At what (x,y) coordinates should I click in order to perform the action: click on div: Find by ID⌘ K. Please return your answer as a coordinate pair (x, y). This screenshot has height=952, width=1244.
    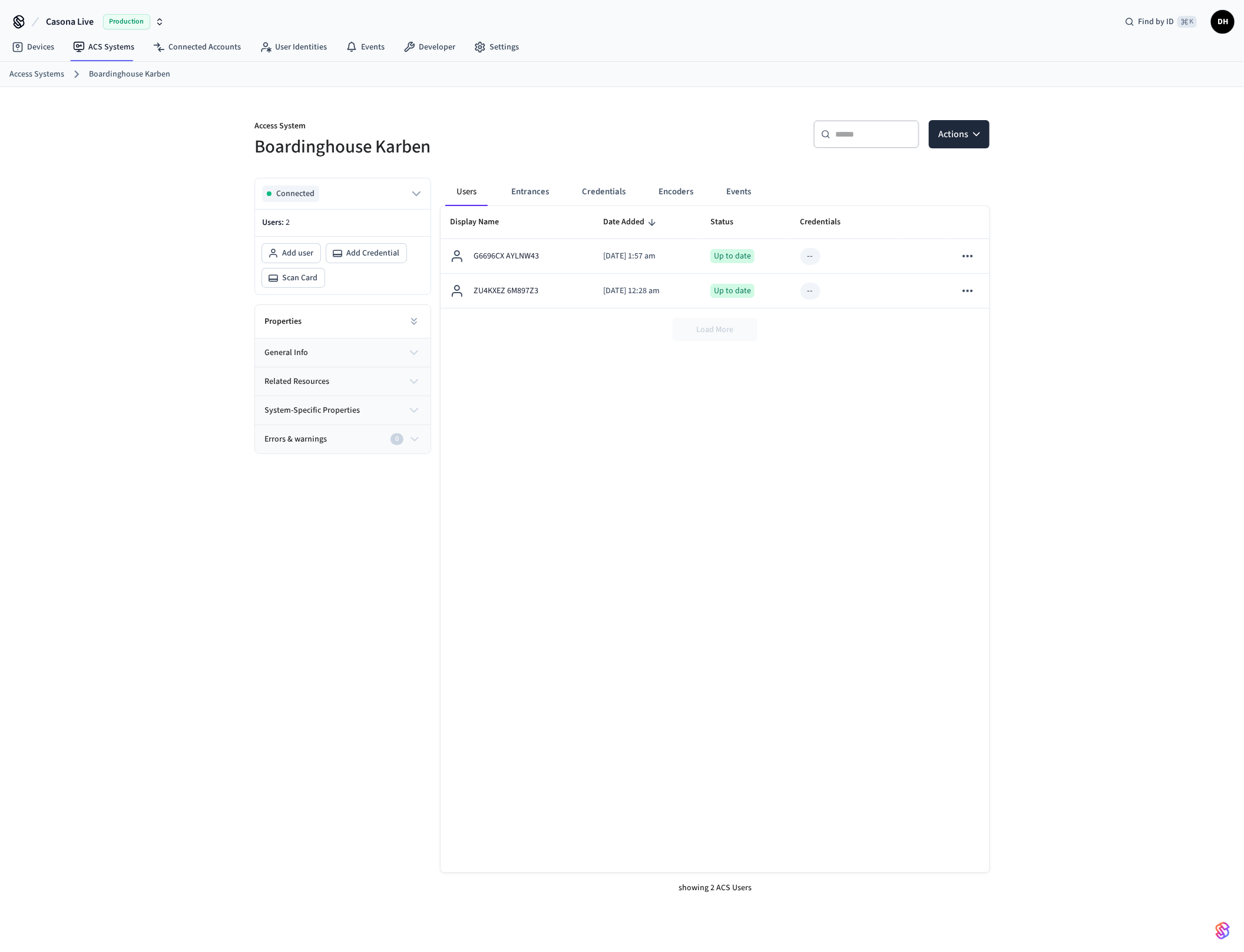
    Looking at the image, I should click on (1161, 22).